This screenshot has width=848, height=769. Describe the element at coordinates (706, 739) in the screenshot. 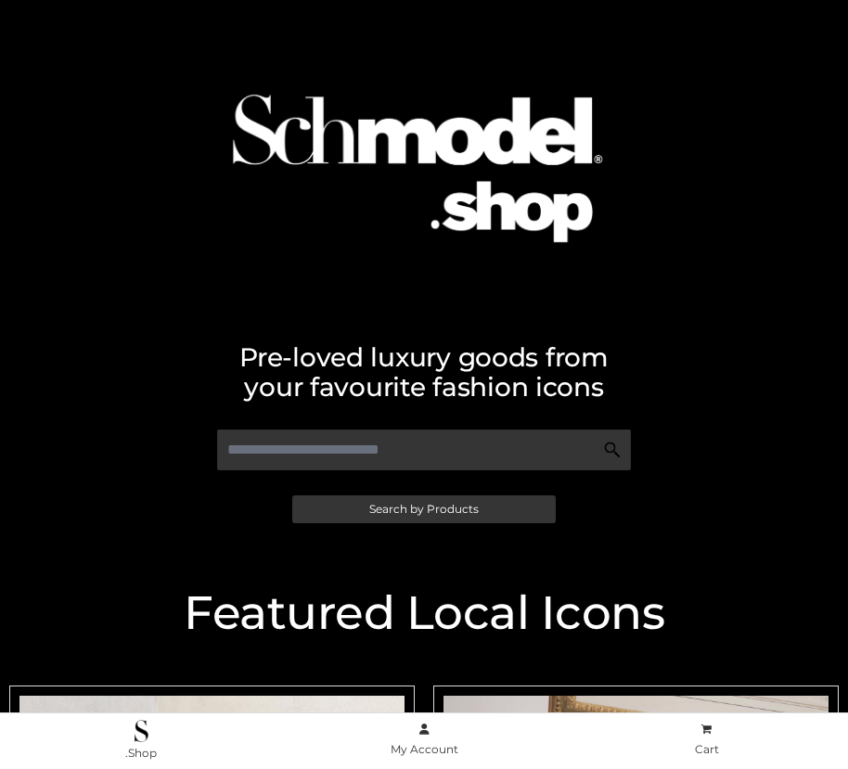

I see `a: Cart` at that location.